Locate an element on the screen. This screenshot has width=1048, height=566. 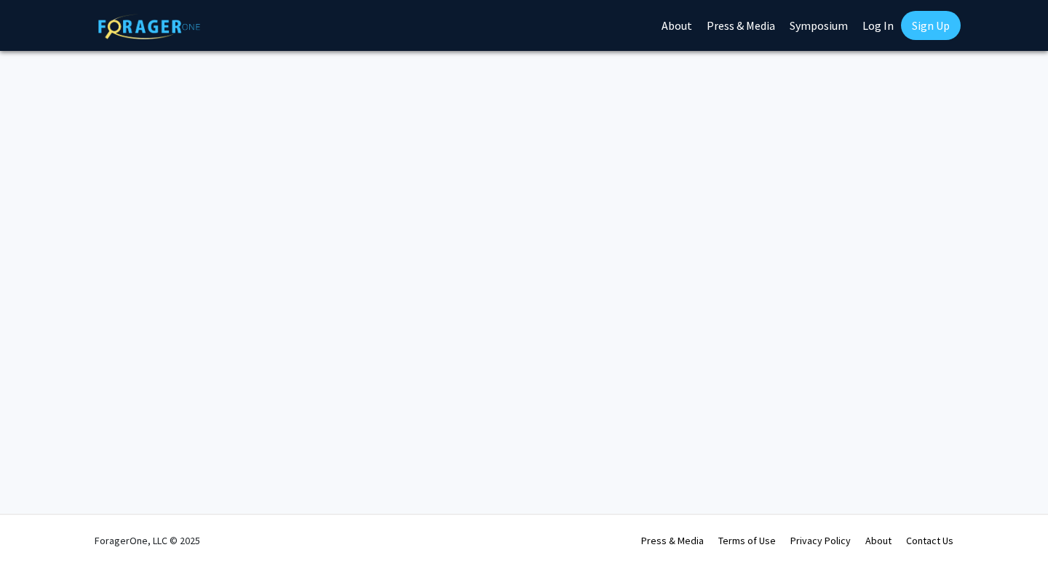
img: ForagerOne Logo is located at coordinates (149, 26).